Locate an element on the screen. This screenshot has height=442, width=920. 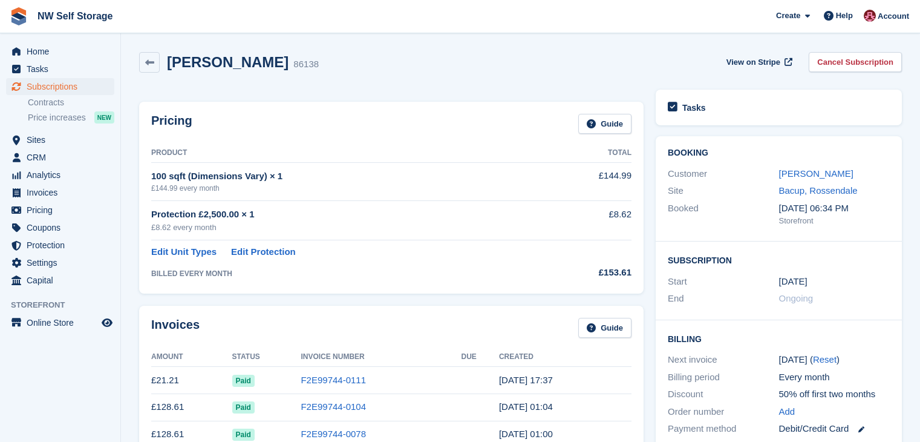
h2: Billing is located at coordinates (779, 338).